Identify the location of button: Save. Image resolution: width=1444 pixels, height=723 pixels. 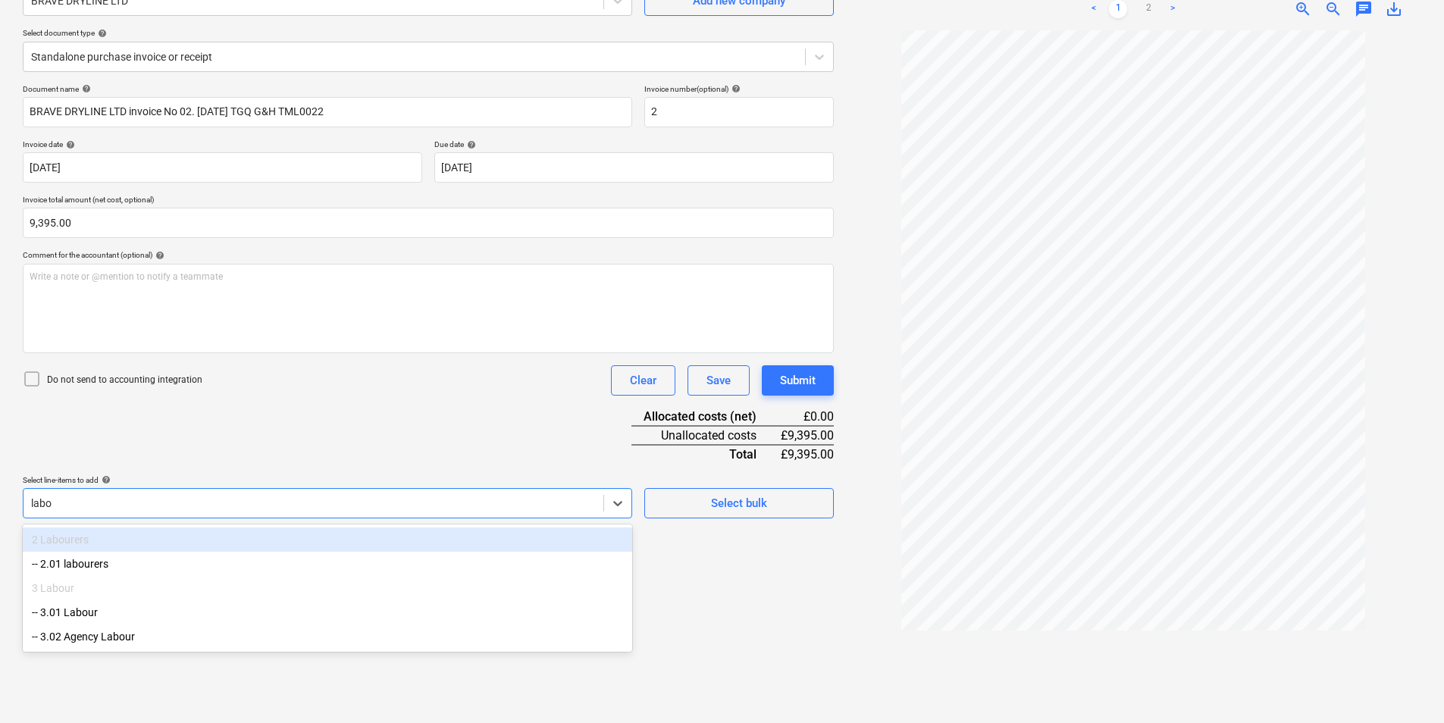
(719, 381).